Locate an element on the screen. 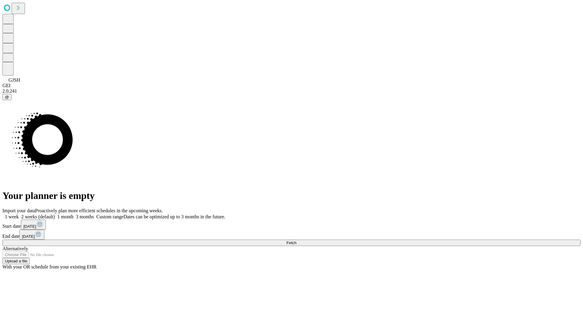 The height and width of the screenshot is (328, 583). span: GJSH is located at coordinates (14, 80).